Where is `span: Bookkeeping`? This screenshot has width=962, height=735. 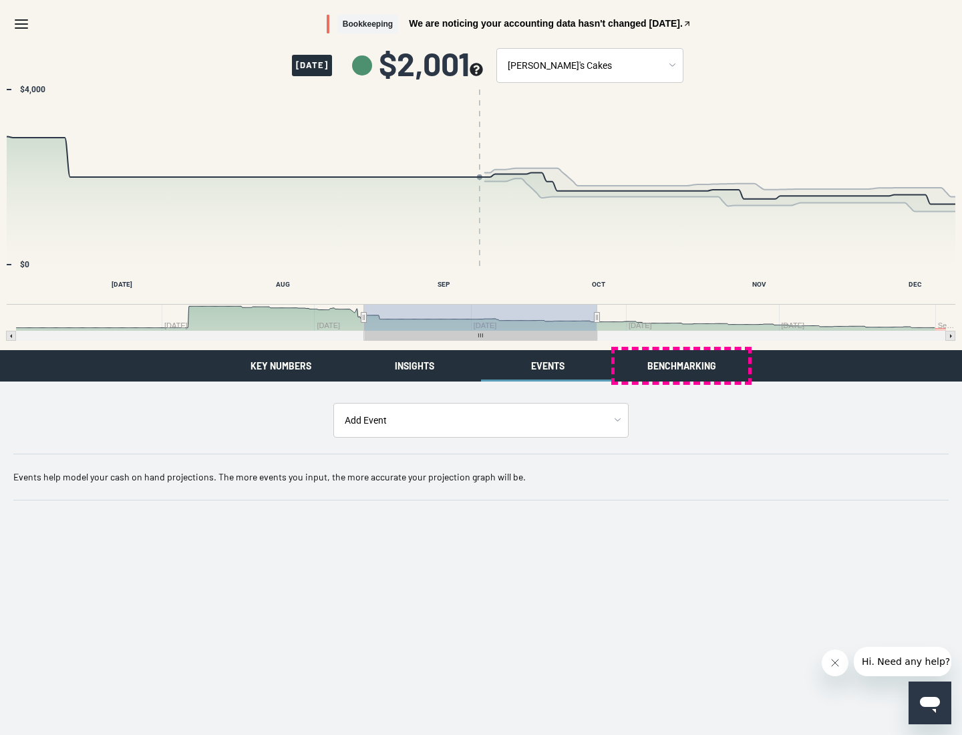
span: Bookkeeping is located at coordinates (368, 24).